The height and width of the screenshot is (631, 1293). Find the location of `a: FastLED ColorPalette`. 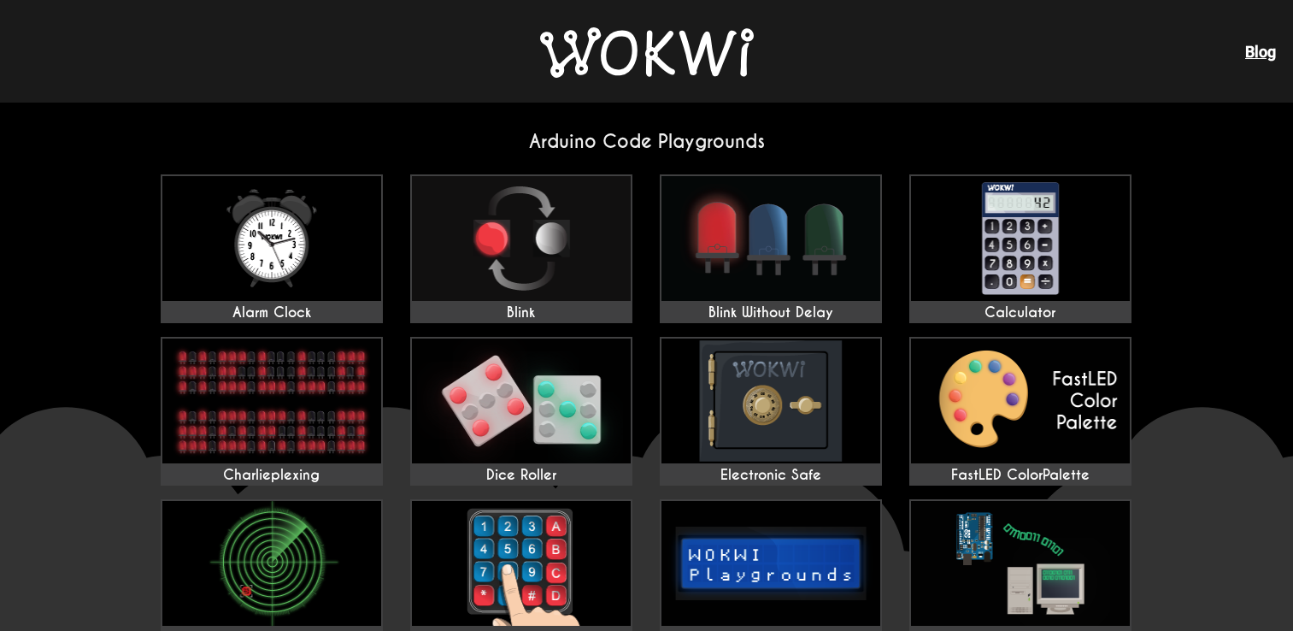

a: FastLED ColorPalette is located at coordinates (1021, 411).